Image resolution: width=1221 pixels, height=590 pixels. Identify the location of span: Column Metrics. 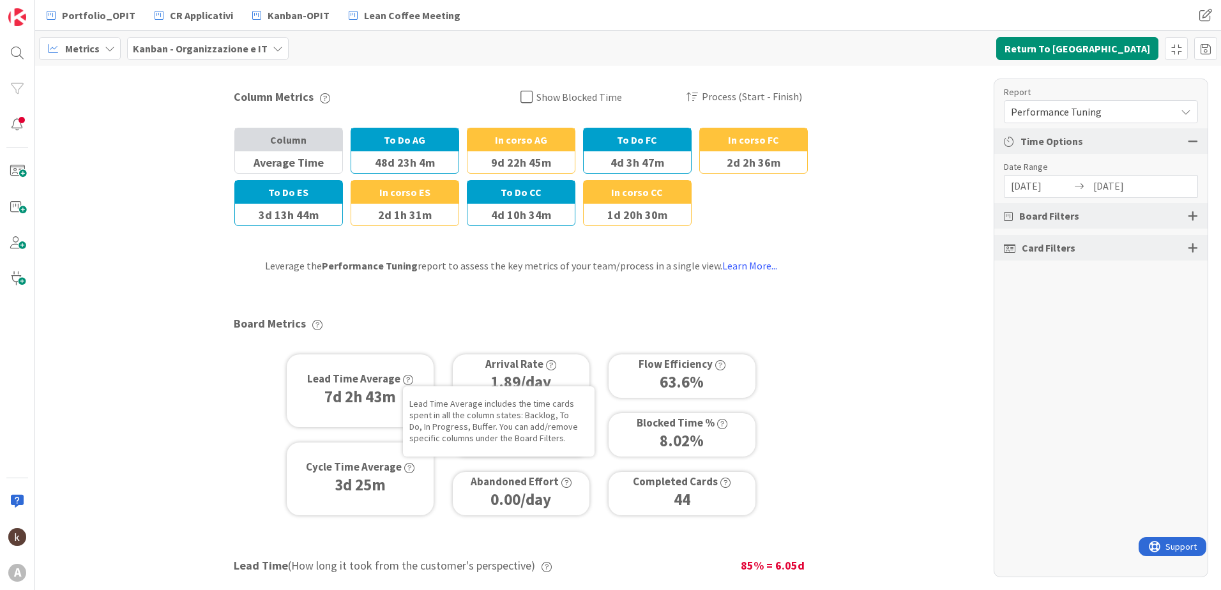
(273, 96).